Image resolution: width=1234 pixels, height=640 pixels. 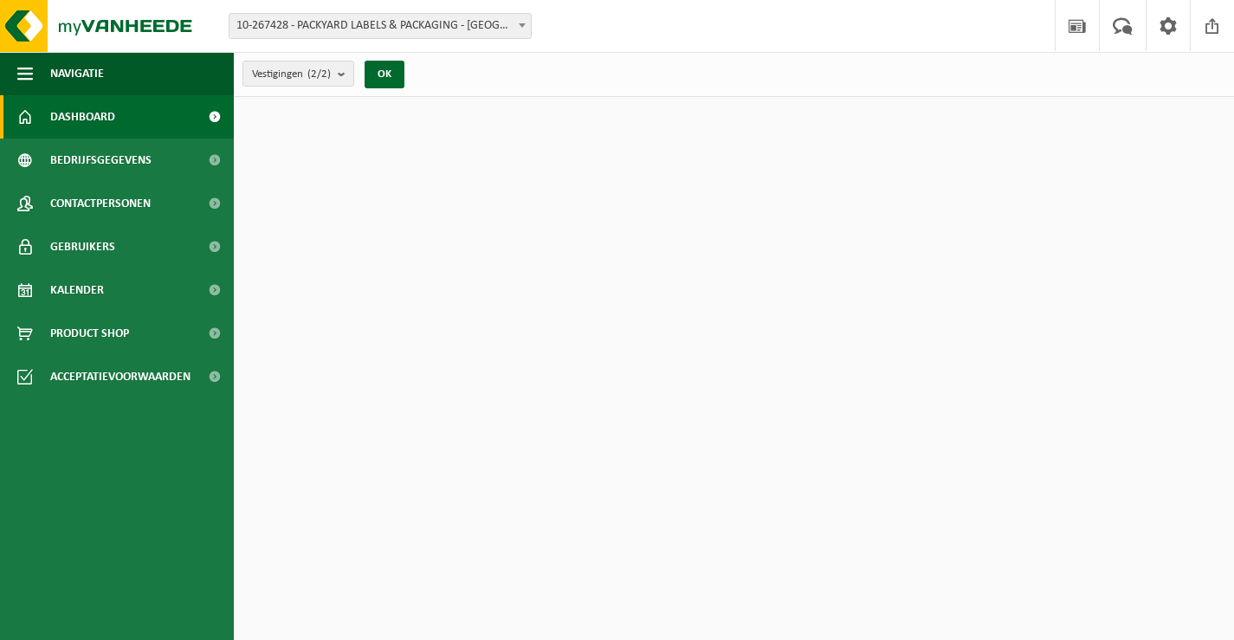 I want to click on span: Product Shop, so click(x=89, y=333).